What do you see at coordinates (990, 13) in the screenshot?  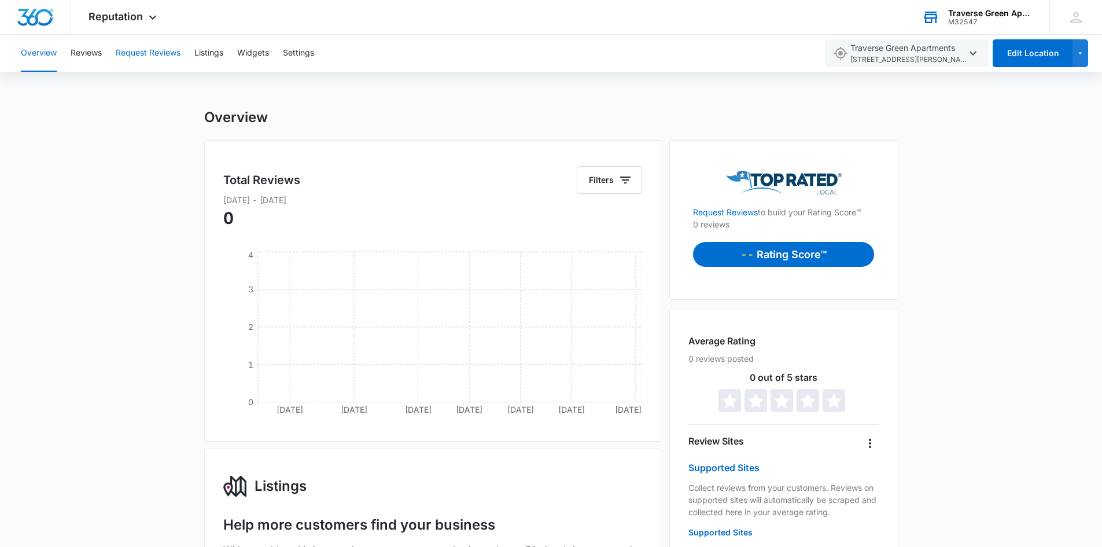 I see `div: account name` at bounding box center [990, 13].